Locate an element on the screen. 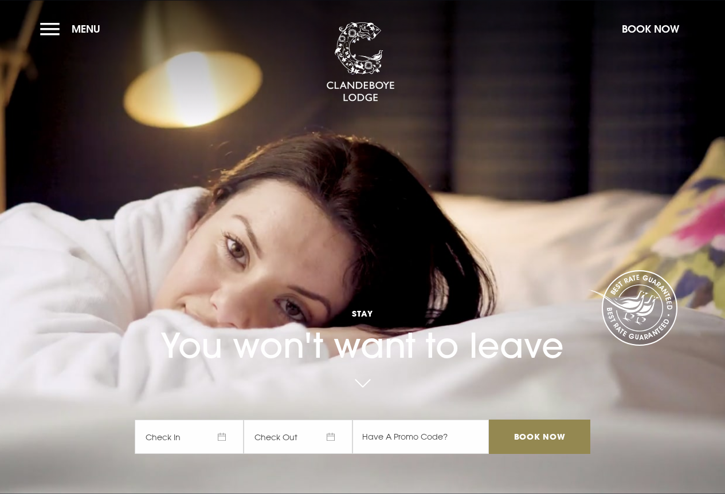  span: Stay is located at coordinates (362, 313).